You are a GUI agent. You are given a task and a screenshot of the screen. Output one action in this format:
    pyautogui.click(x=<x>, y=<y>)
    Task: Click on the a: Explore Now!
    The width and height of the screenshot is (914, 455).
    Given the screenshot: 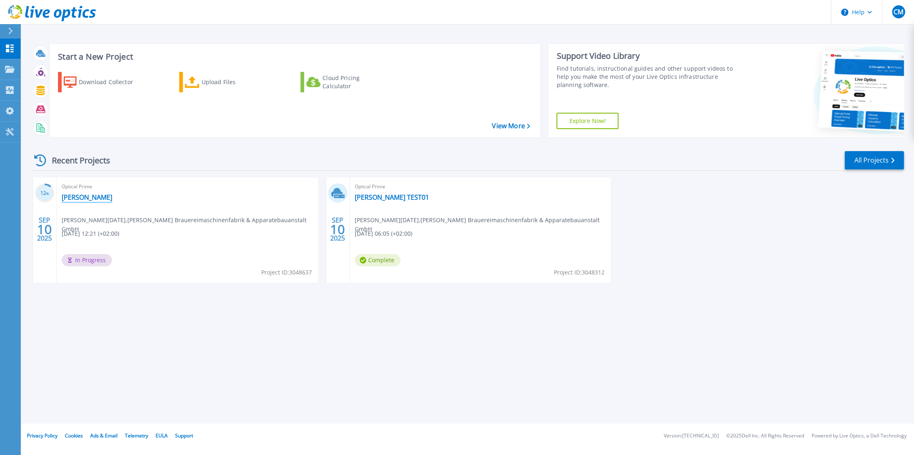 What is the action you would take?
    pyautogui.click(x=588, y=121)
    